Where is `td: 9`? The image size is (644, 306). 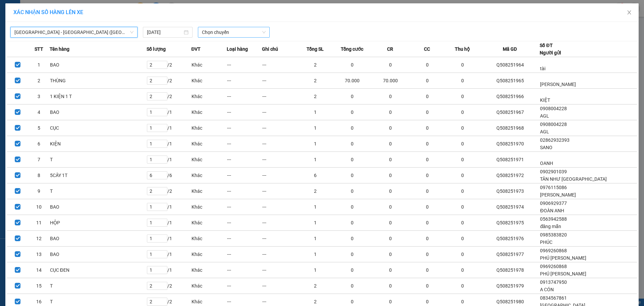 td: 9 is located at coordinates (39, 191).